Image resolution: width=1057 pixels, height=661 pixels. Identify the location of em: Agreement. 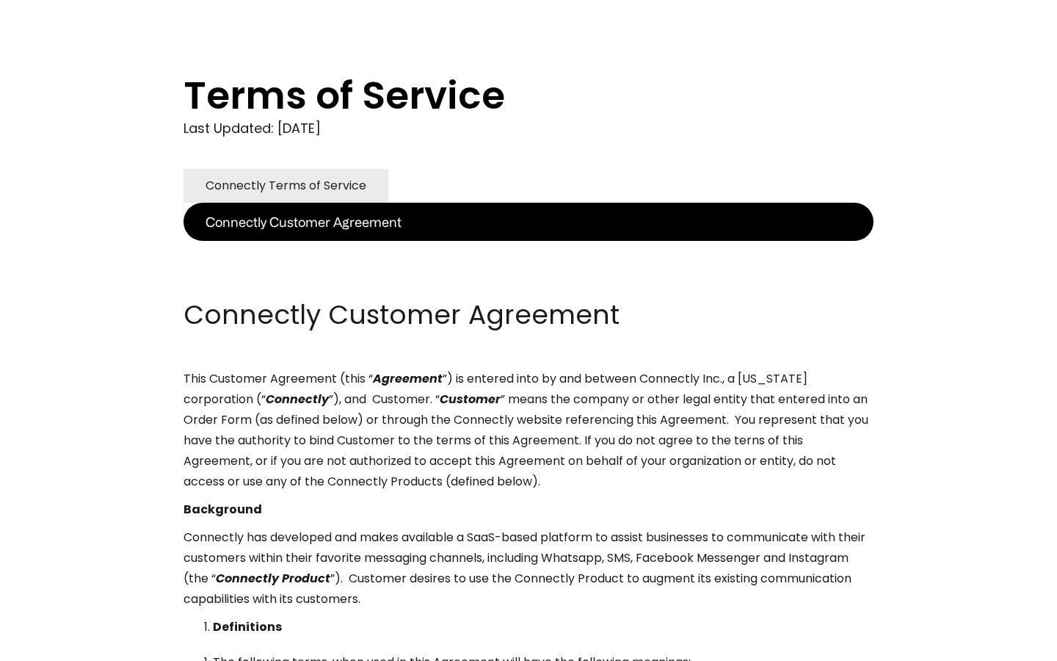
(407, 378).